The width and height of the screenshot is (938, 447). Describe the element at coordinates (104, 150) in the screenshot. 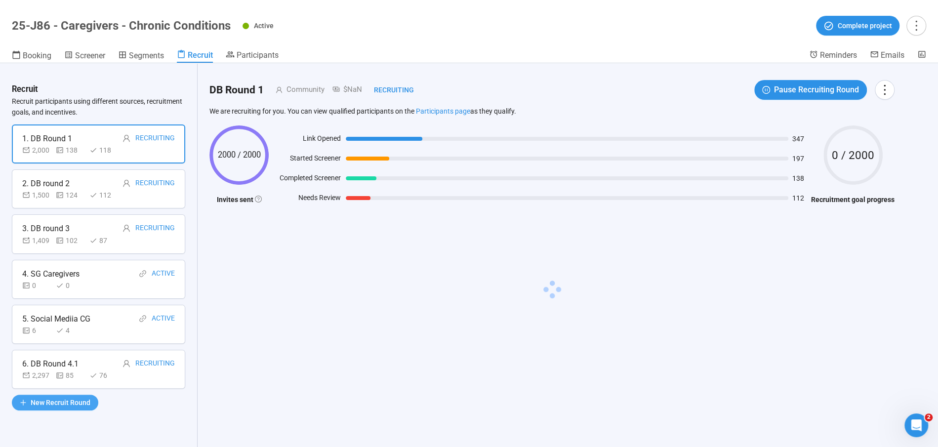

I see `div: 118` at that location.